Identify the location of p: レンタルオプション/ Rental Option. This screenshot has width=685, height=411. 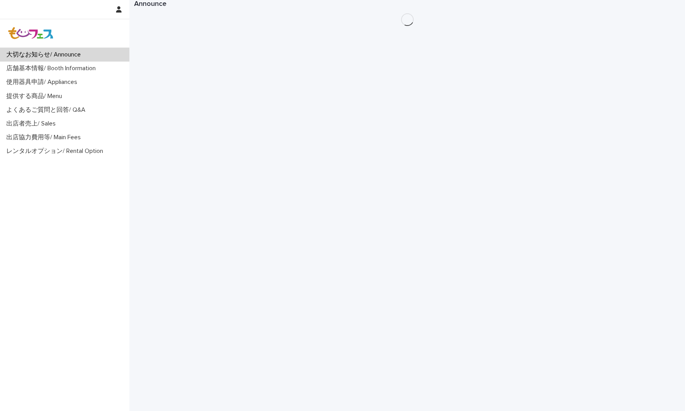
(56, 151).